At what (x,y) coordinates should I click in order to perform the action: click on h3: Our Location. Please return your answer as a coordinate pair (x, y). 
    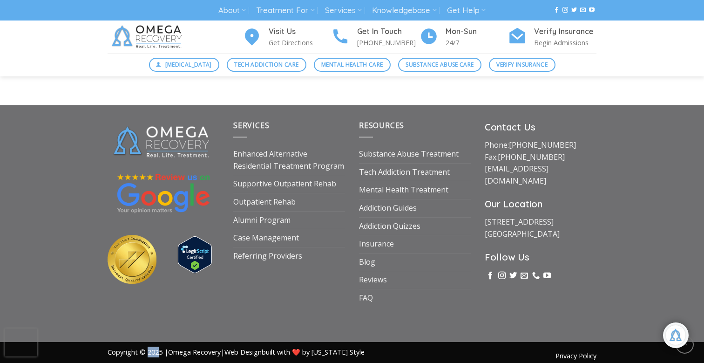
    Looking at the image, I should click on (541, 204).